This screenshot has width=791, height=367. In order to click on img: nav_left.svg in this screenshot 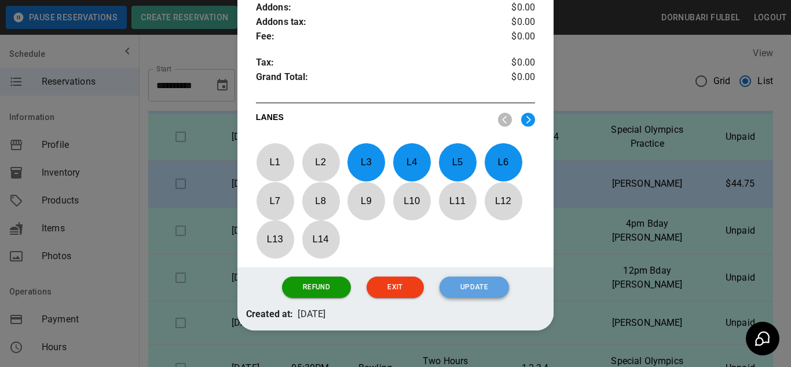, I will do `click(505, 119)`.